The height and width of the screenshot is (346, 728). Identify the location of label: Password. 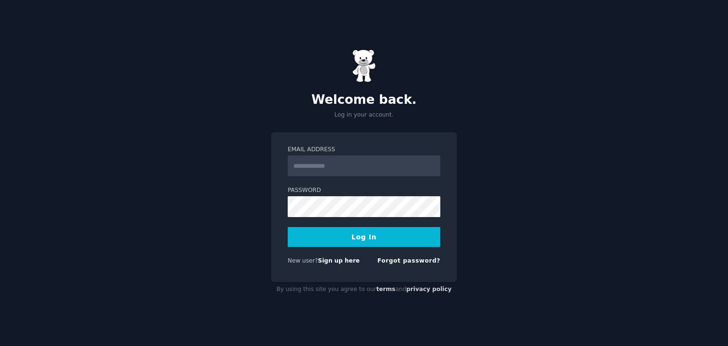
(364, 191).